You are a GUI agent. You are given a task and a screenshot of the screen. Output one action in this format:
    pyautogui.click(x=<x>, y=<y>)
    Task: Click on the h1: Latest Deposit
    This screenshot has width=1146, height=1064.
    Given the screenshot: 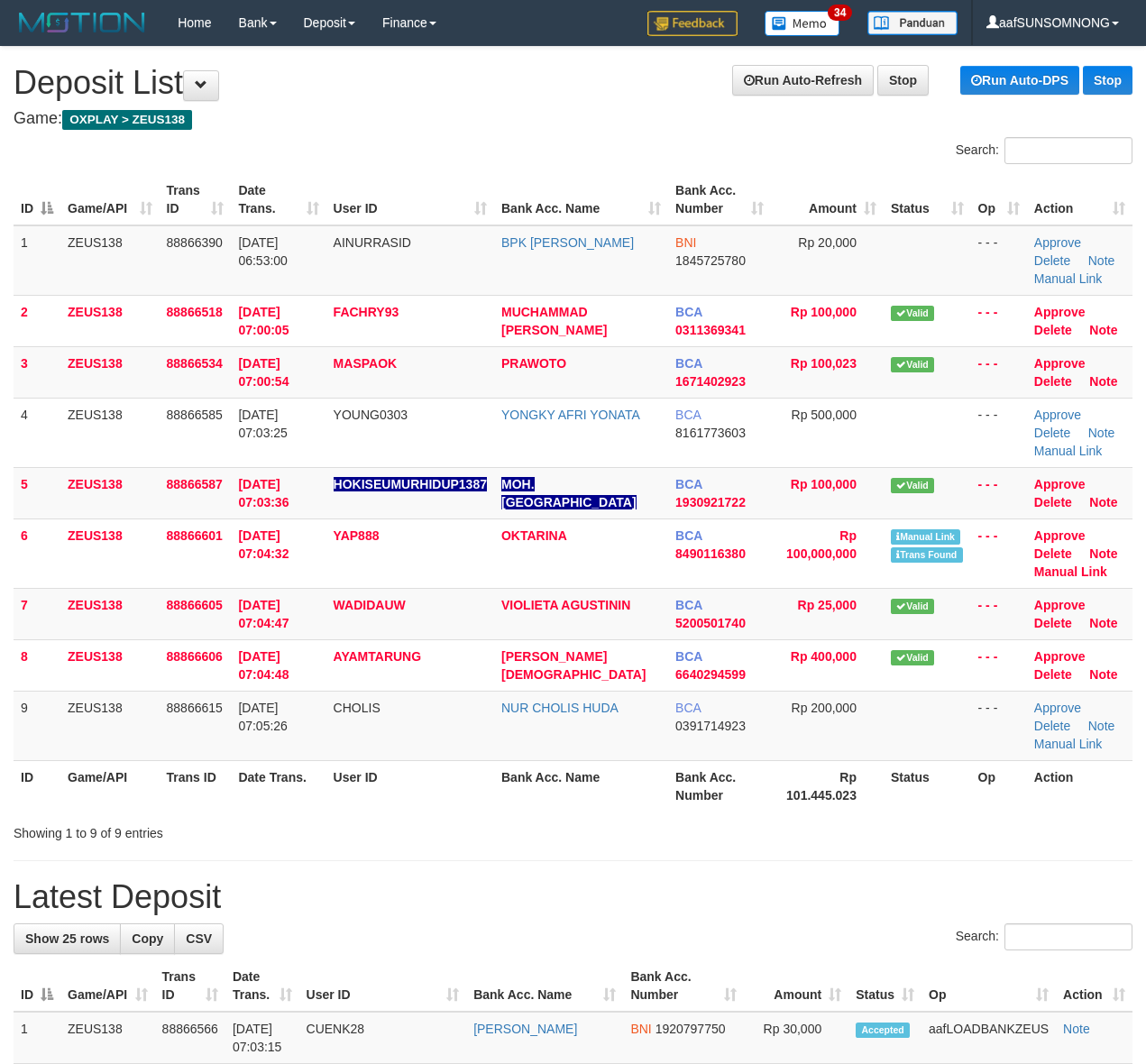 What is the action you would take?
    pyautogui.click(x=573, y=897)
    